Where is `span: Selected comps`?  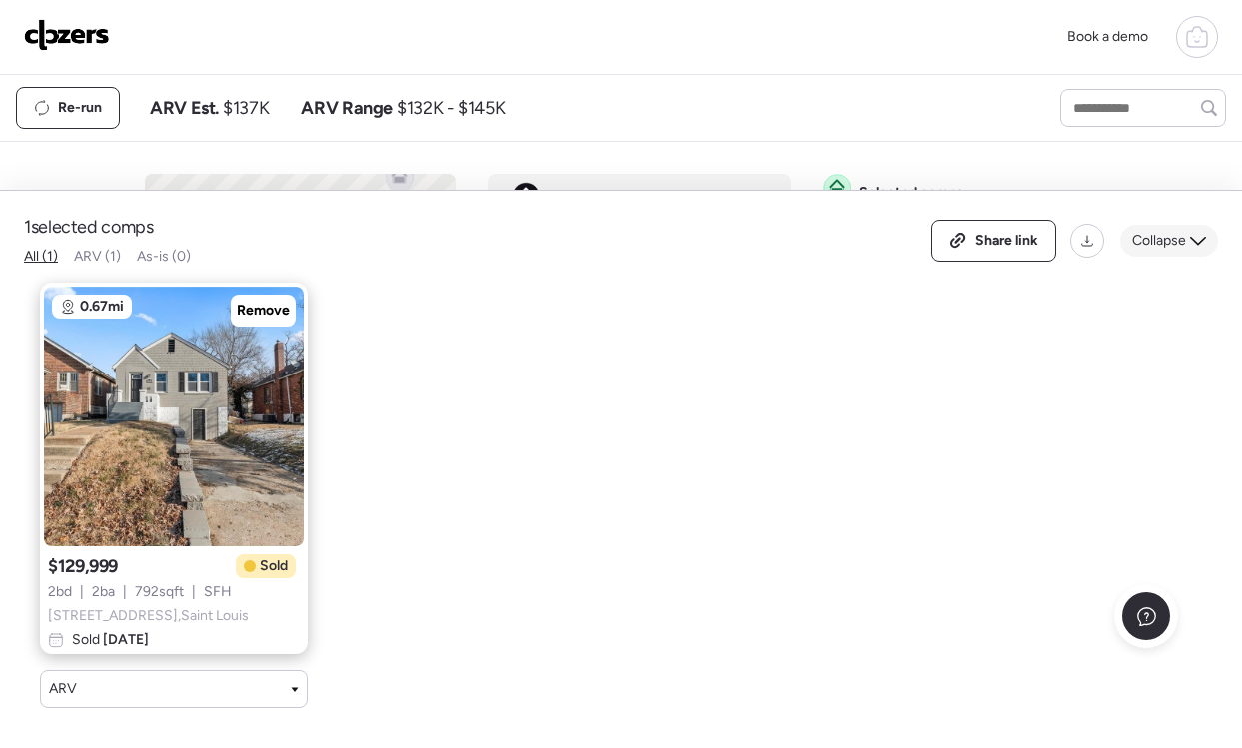 span: Selected comps is located at coordinates (911, 193).